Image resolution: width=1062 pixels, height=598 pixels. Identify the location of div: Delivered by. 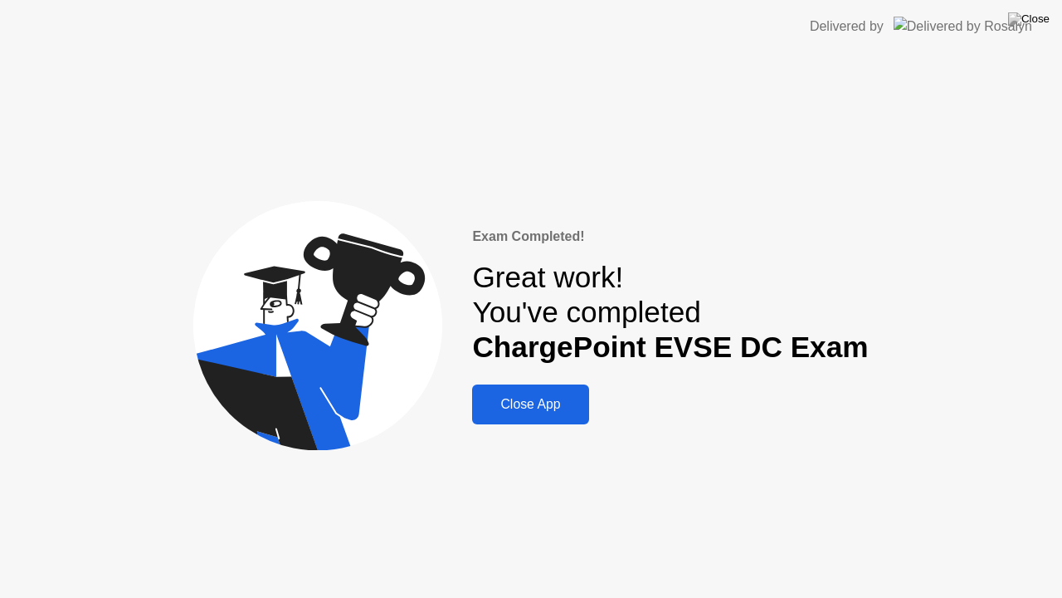
(847, 27).